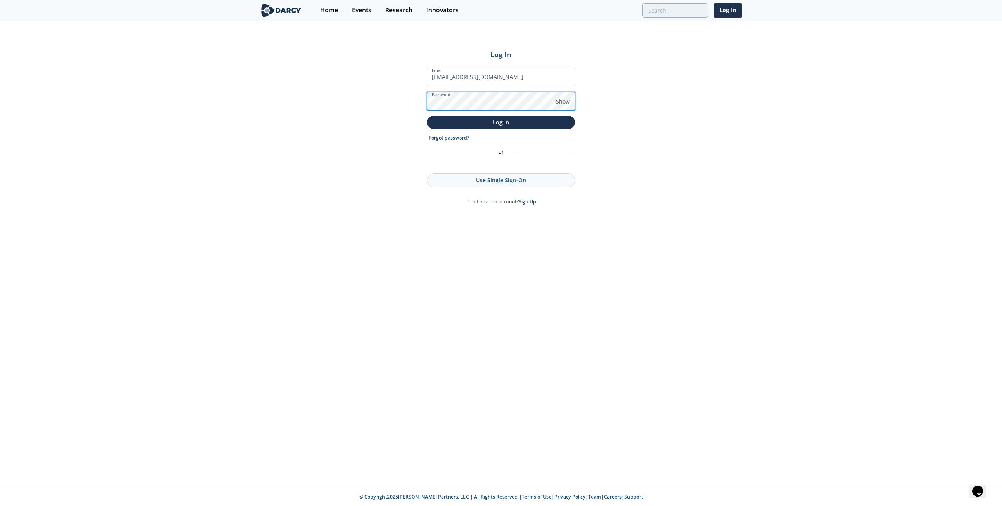  Describe the element at coordinates (329, 10) in the screenshot. I see `div: Home` at that location.